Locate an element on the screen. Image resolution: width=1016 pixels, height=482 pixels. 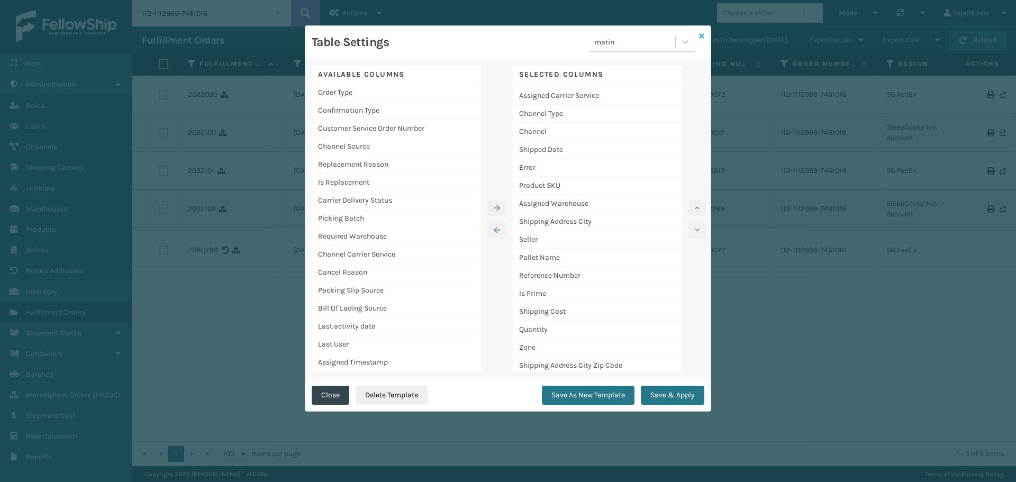
div: Order Type is located at coordinates (396, 93).